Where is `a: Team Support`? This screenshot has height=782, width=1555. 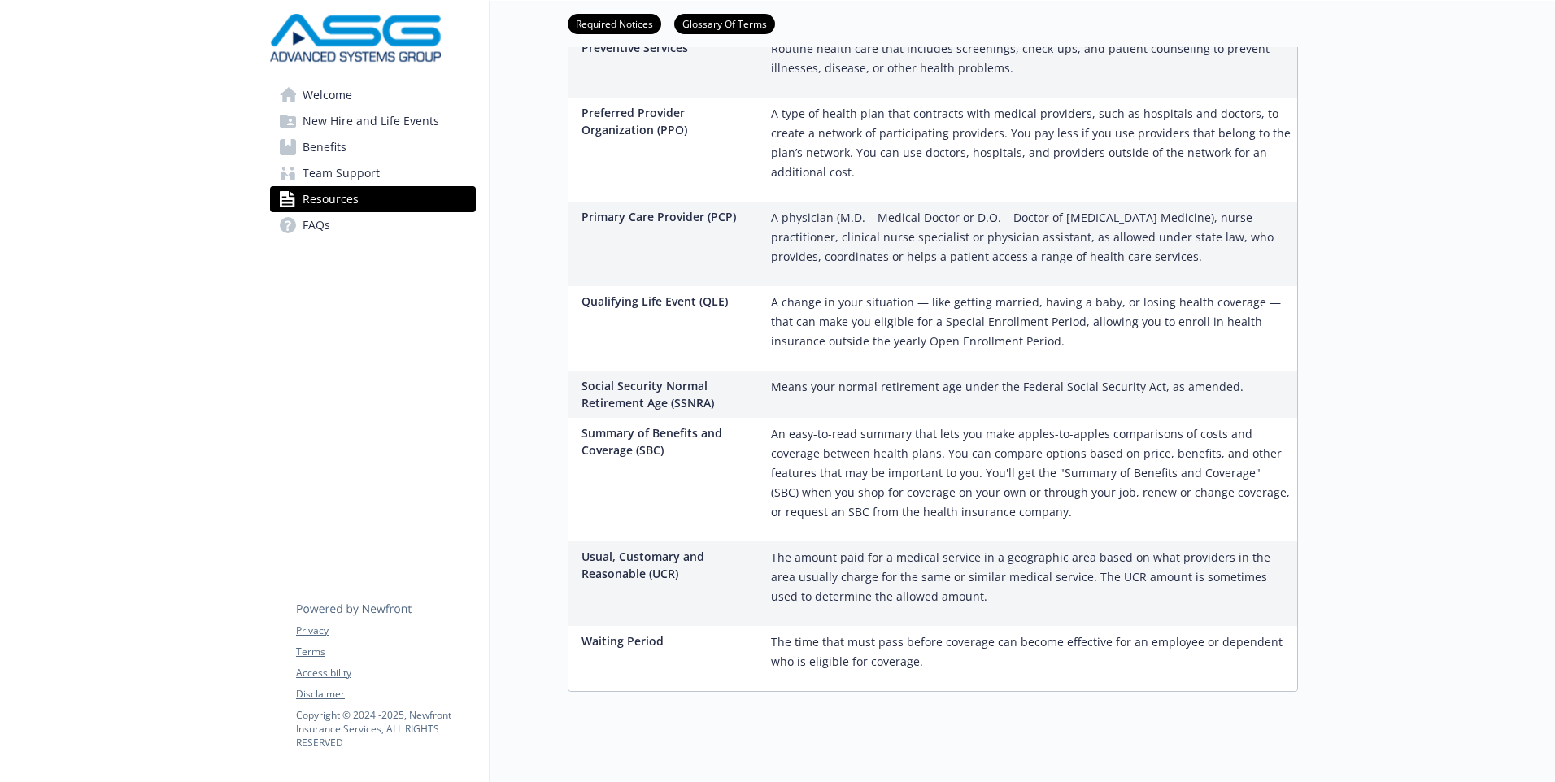 a: Team Support is located at coordinates (373, 173).